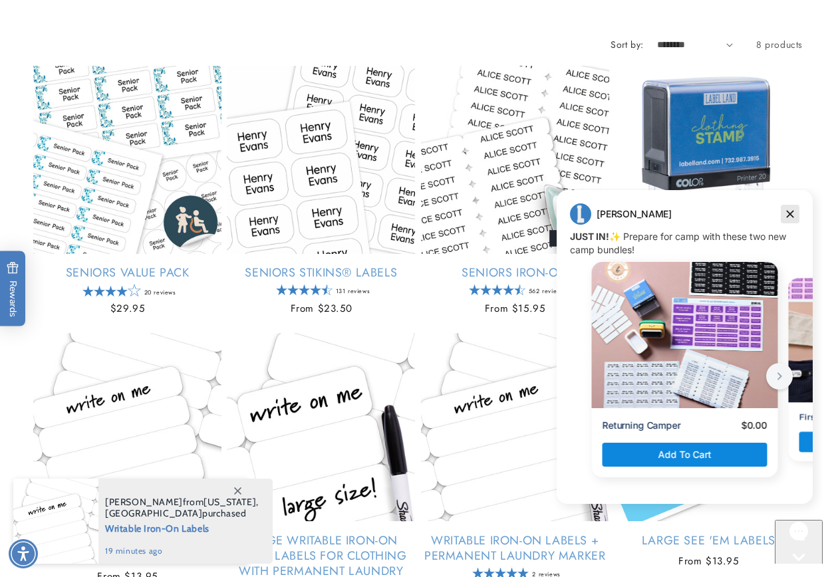 The width and height of the screenshot is (836, 577). Describe the element at coordinates (138, 267) in the screenshot. I see `span: Add to cart` at that location.